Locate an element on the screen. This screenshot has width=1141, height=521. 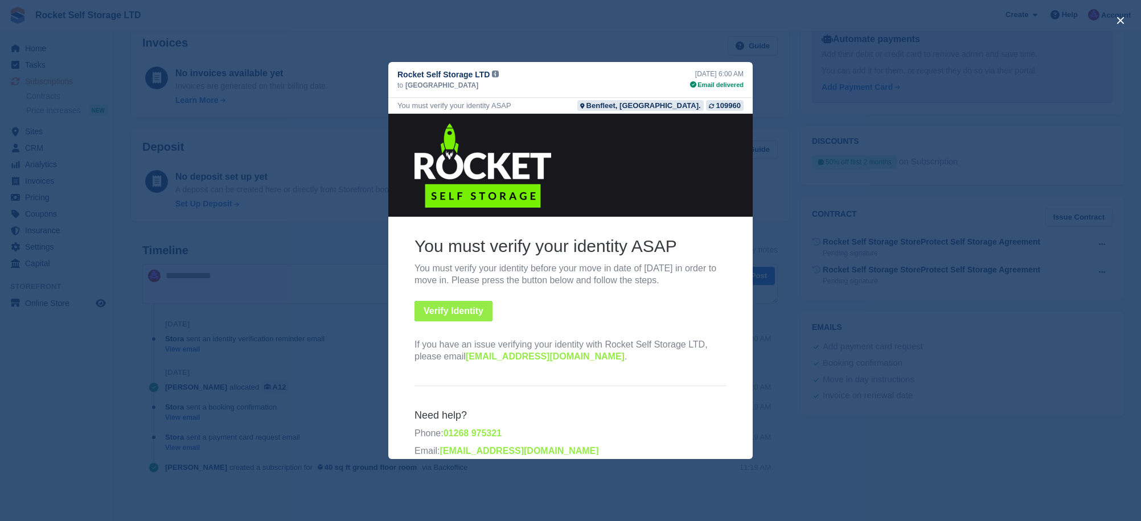
span: to is located at coordinates (400, 85).